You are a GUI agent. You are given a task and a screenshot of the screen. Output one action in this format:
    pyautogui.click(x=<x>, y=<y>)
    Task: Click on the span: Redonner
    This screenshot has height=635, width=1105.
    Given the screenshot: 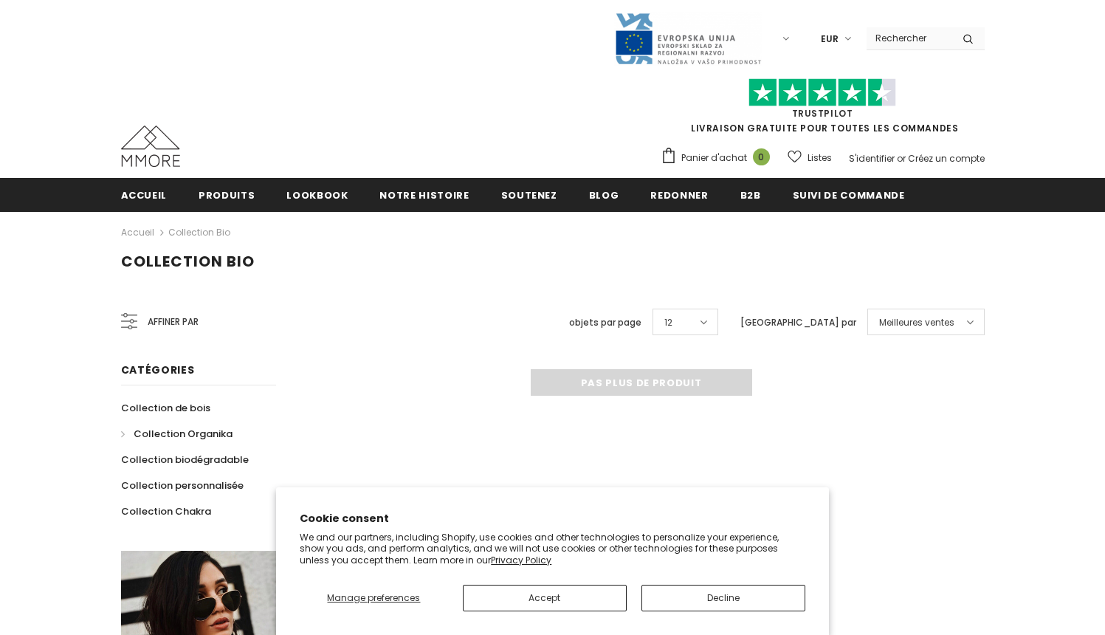 What is the action you would take?
    pyautogui.click(x=679, y=195)
    